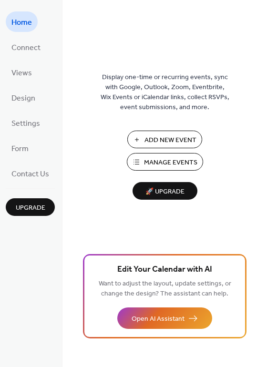 The width and height of the screenshot is (267, 367). Describe the element at coordinates (158, 319) in the screenshot. I see `span: Open AI Assistant` at that location.